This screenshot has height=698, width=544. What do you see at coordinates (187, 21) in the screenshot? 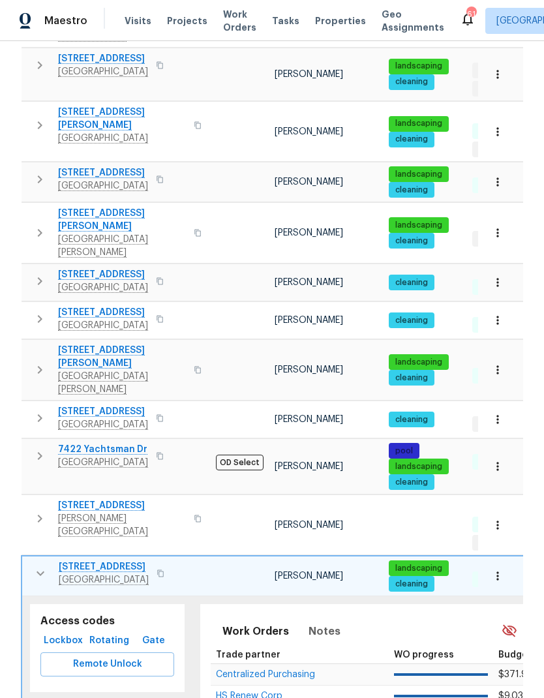
I see `span: Projects` at bounding box center [187, 21].